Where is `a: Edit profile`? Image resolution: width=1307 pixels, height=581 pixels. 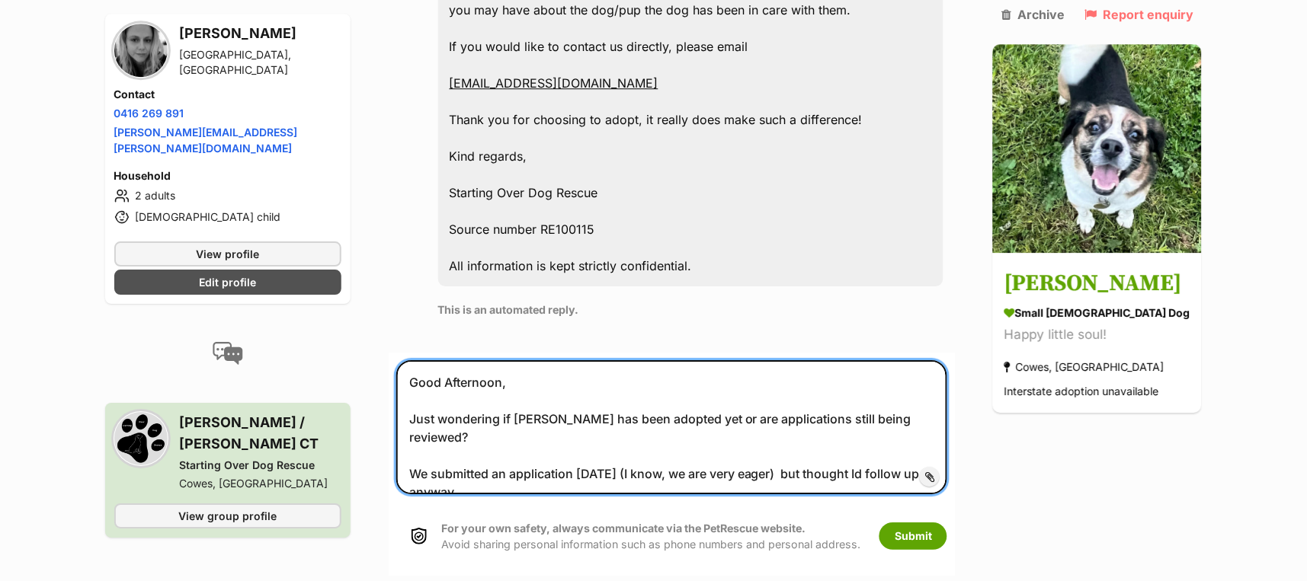
a: Edit profile is located at coordinates (228, 282).